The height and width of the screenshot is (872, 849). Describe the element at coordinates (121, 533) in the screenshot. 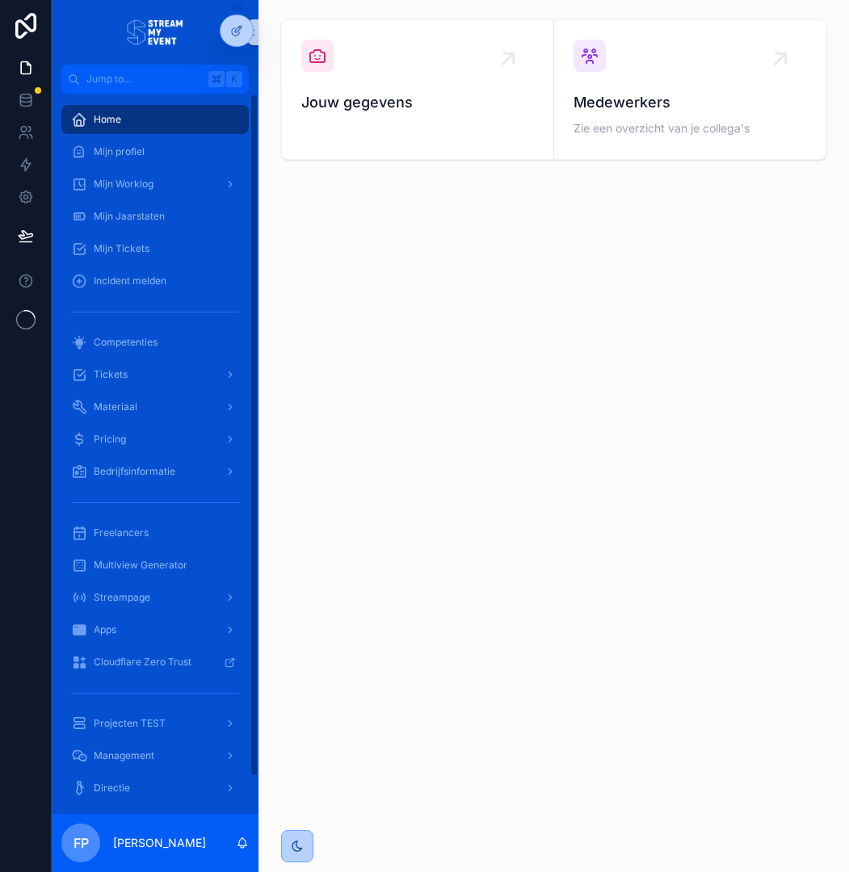

I see `span: Freelancers` at that location.